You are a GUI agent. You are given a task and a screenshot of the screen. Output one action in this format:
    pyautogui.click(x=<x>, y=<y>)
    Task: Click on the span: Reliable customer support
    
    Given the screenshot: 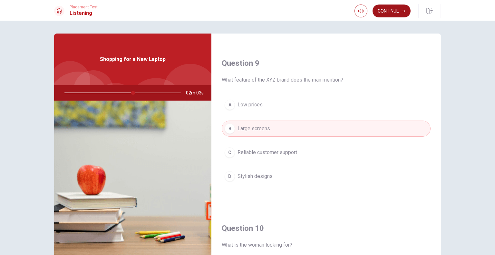 What is the action you would take?
    pyautogui.click(x=267, y=152)
    